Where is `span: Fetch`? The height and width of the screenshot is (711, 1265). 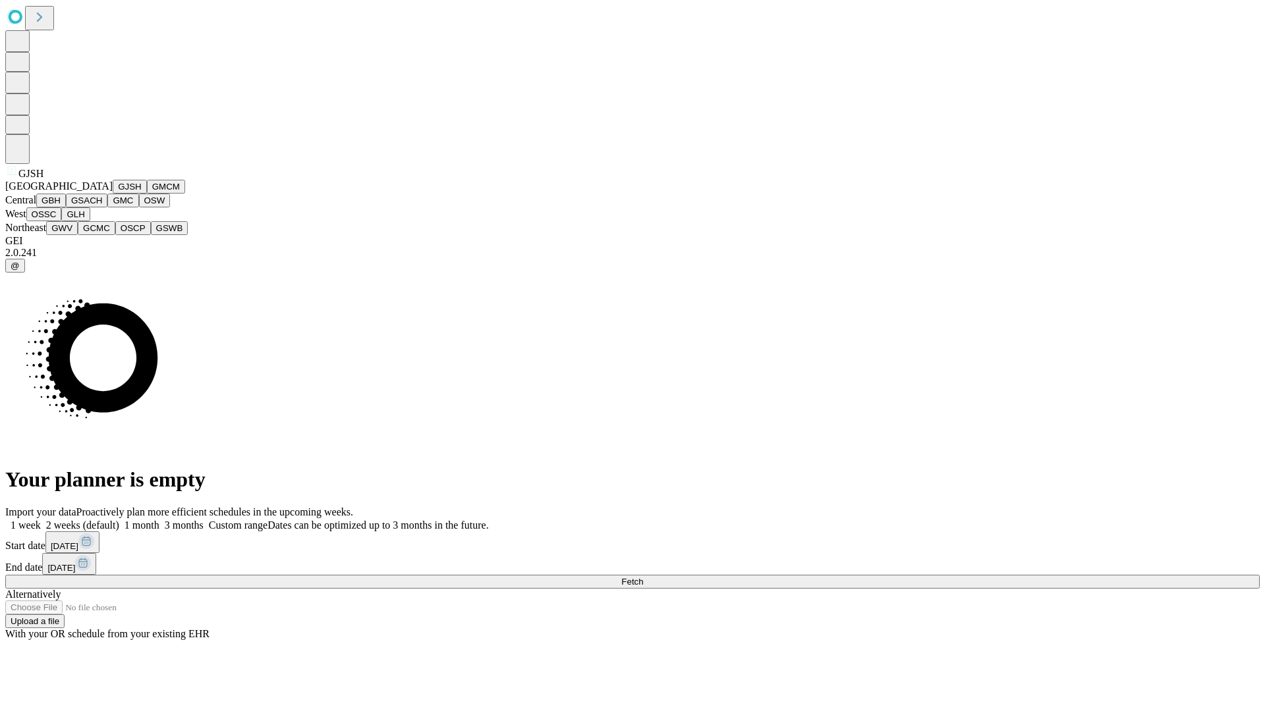
span: Fetch is located at coordinates (632, 582).